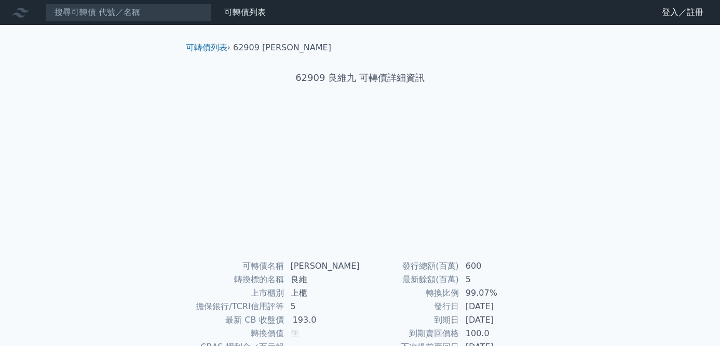  What do you see at coordinates (495, 266) in the screenshot?
I see `td: 600` at bounding box center [495, 266].